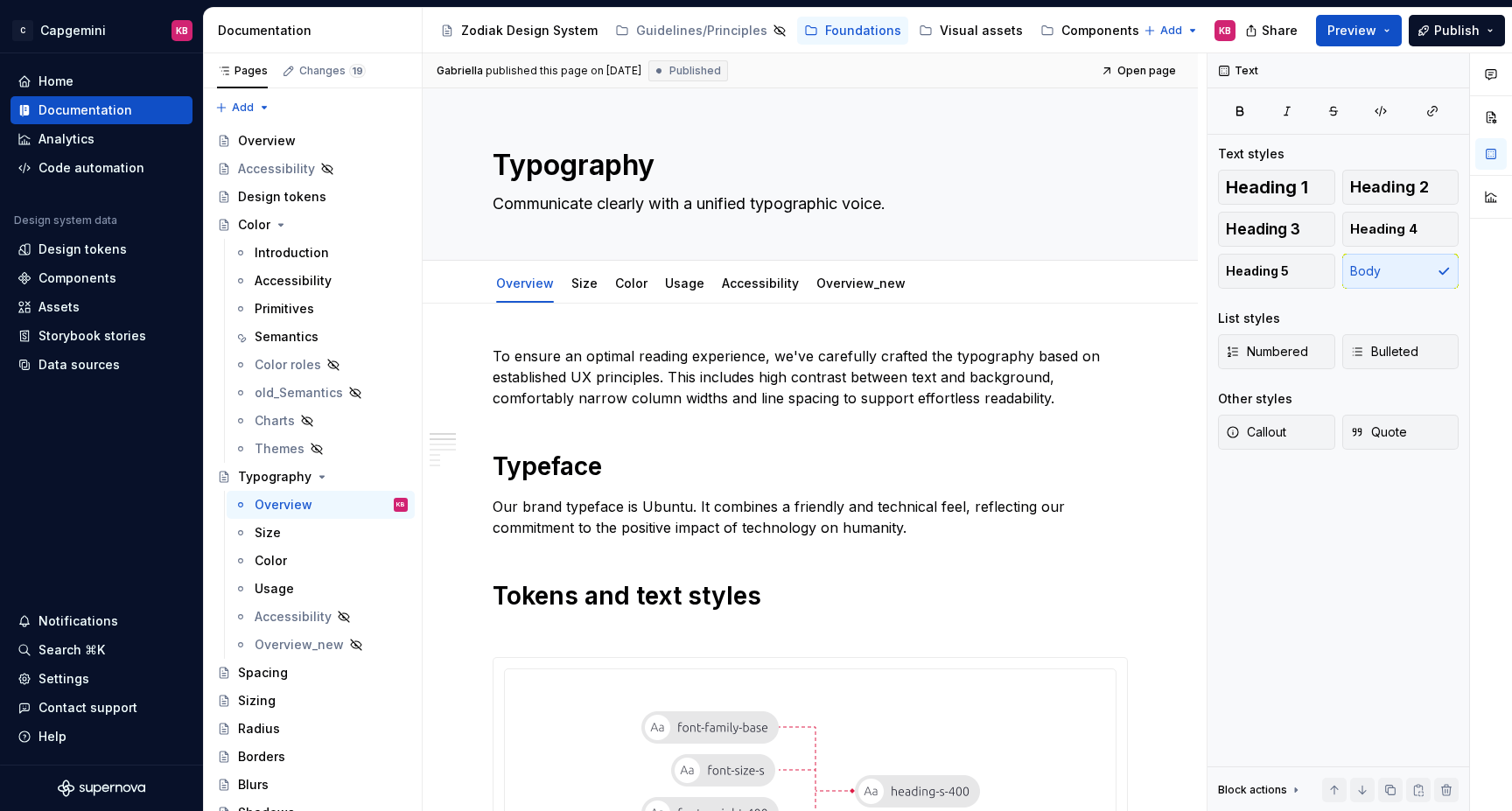  Describe the element at coordinates (102, 621) in the screenshot. I see `button: Notifications` at that location.